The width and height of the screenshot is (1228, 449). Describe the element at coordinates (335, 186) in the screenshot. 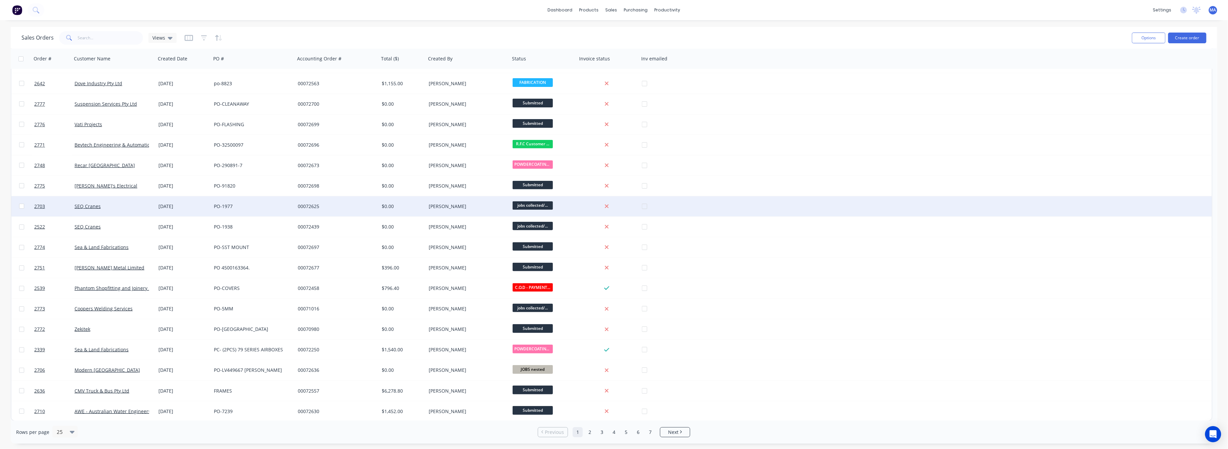

I see `div: 00072698` at that location.